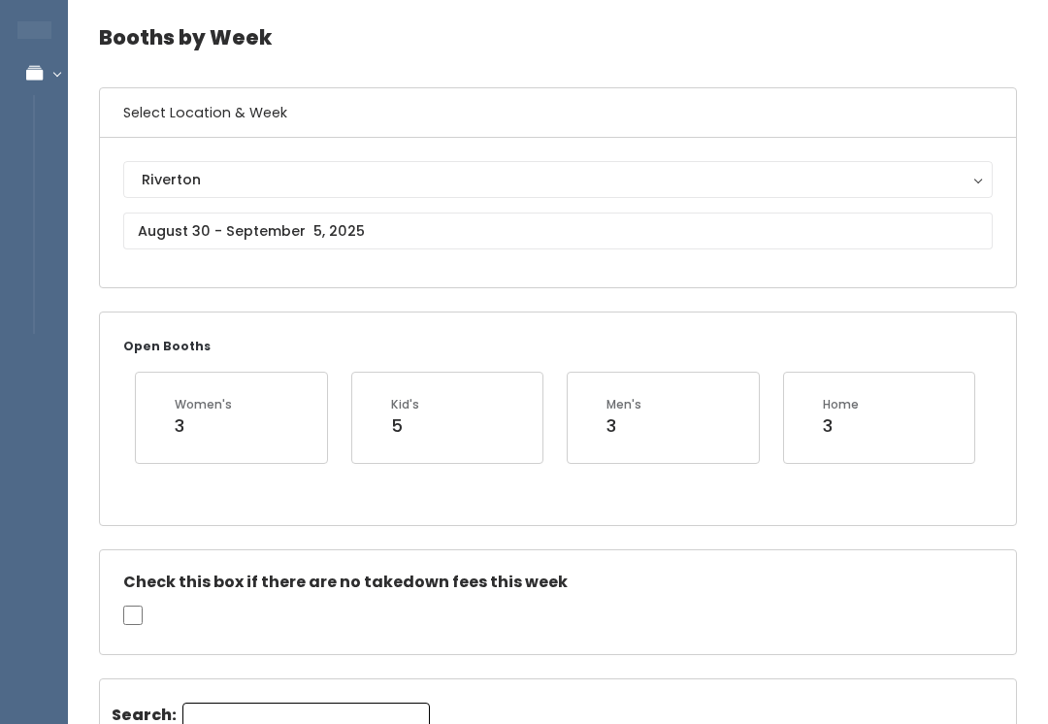  I want to click on h4: Booths by Week, so click(558, 37).